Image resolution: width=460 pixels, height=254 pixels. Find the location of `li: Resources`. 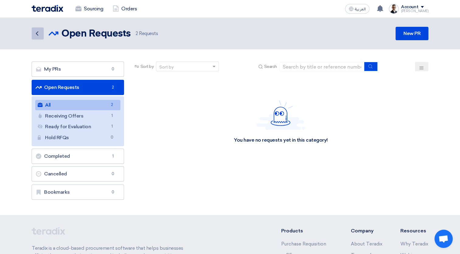

li: Resources is located at coordinates (414, 230).